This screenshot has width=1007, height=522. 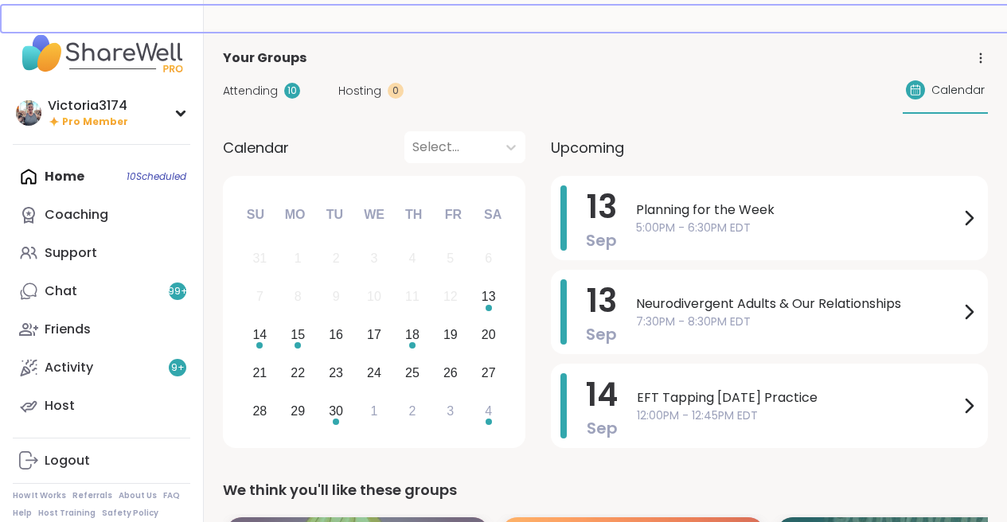 I want to click on div: Choose Saturday, September 20th, 2025, so click(x=488, y=335).